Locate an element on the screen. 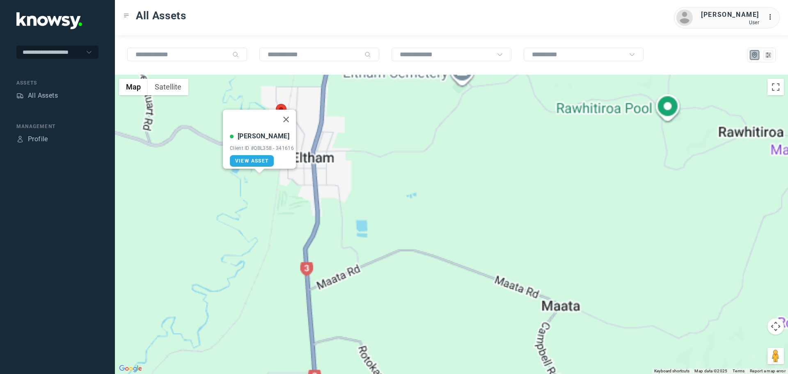 The image size is (788, 374). a: View Asset is located at coordinates (252, 161).